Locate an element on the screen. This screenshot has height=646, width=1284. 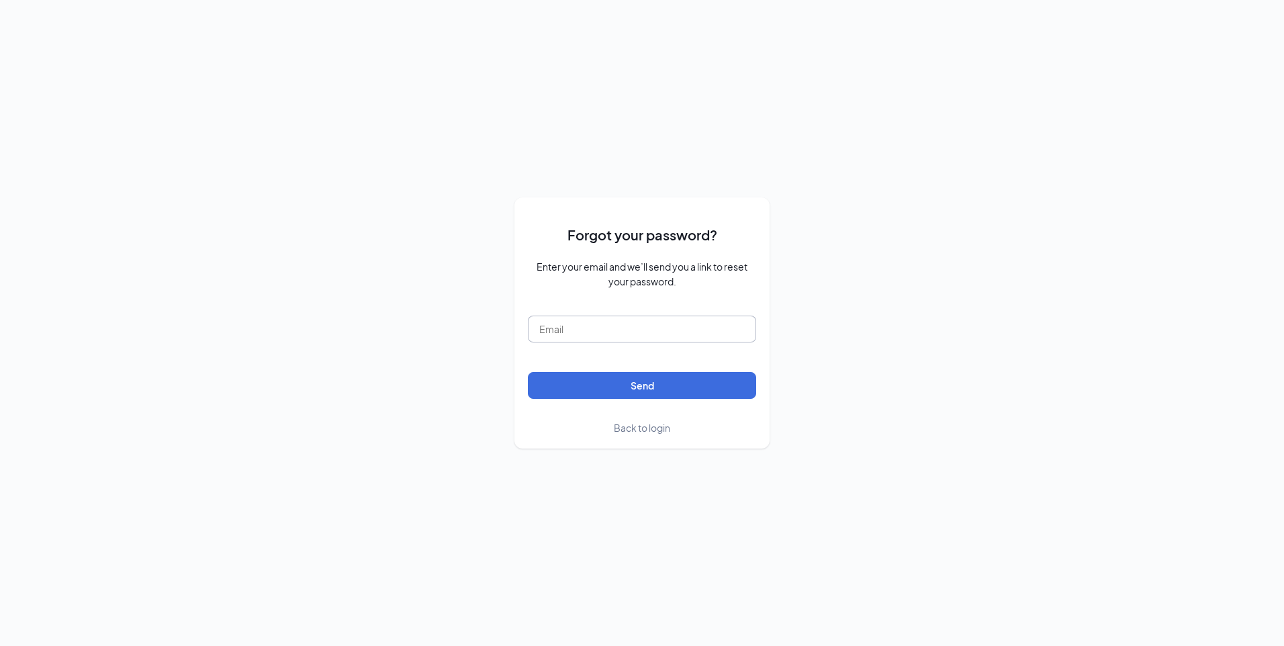
button: Send is located at coordinates (642, 385).